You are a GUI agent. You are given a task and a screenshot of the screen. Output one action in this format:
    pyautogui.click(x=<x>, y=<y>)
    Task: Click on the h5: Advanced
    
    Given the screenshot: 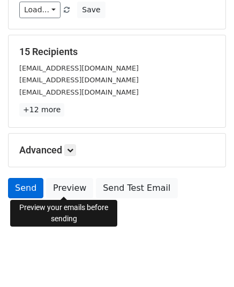 What is the action you would take?
    pyautogui.click(x=116, y=150)
    